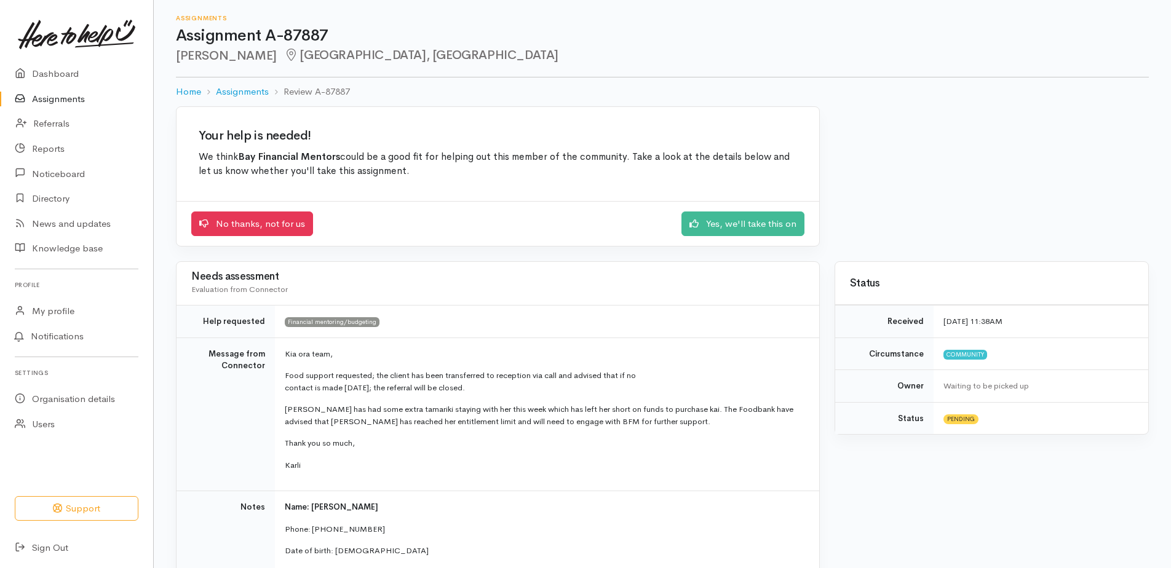  I want to click on button: Support, so click(76, 509).